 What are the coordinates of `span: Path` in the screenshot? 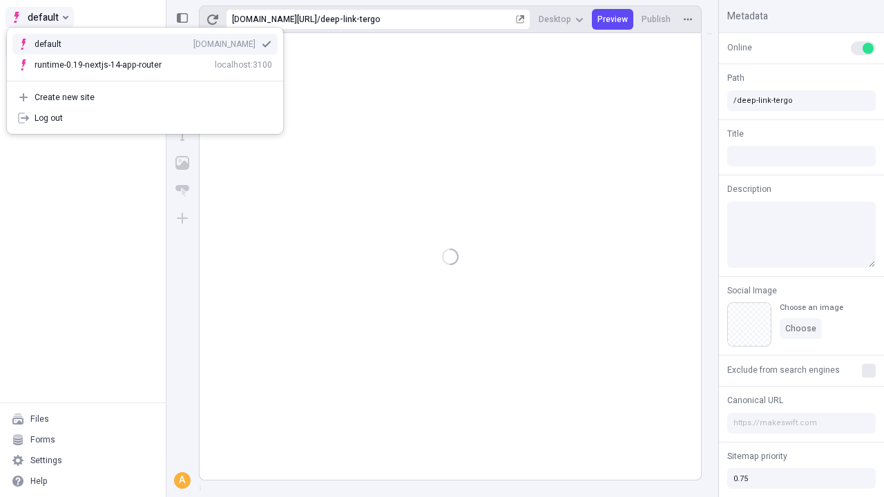 It's located at (735, 78).